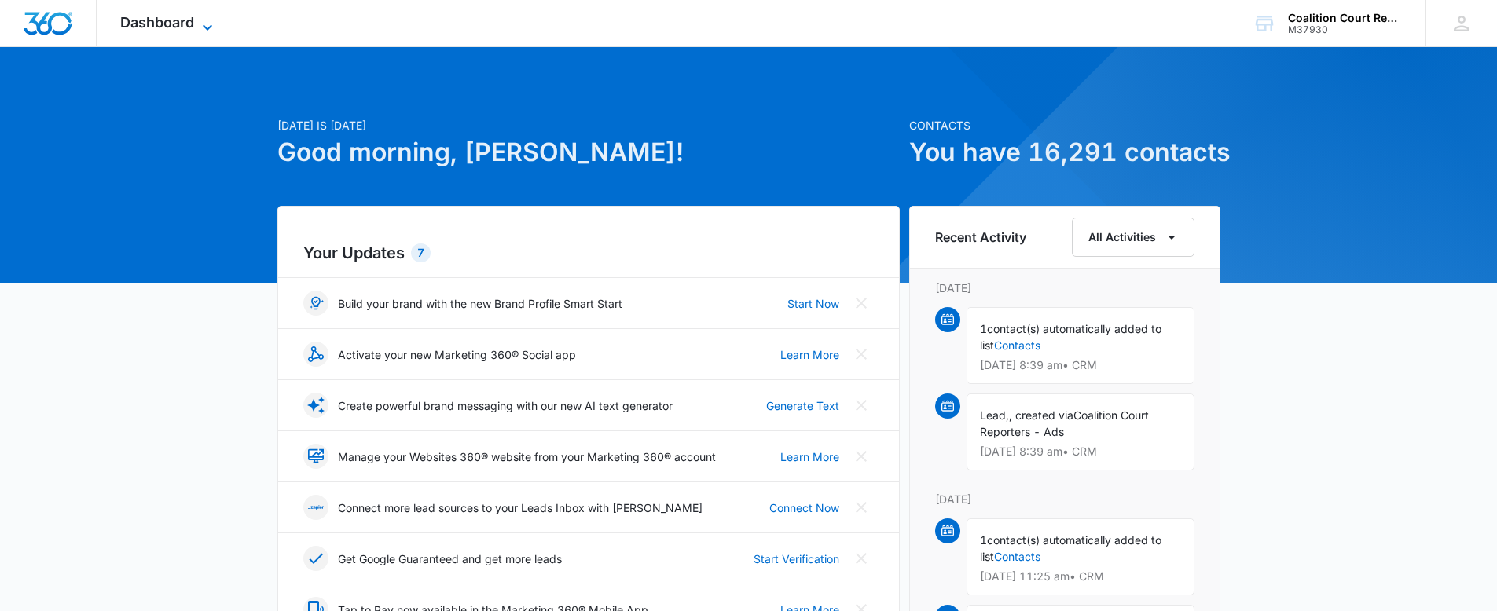 The width and height of the screenshot is (1497, 611). Describe the element at coordinates (1345, 30) in the screenshot. I see `div: account id` at that location.